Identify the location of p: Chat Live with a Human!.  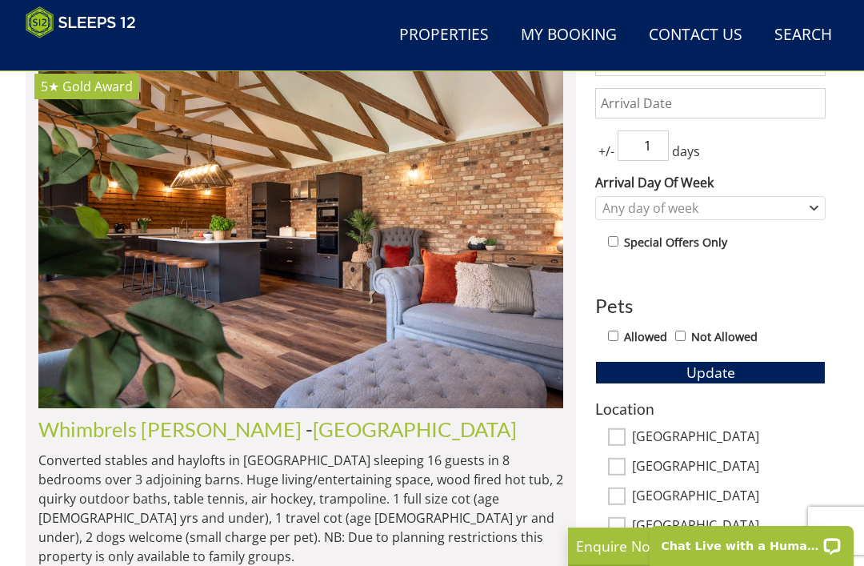
(102, 30).